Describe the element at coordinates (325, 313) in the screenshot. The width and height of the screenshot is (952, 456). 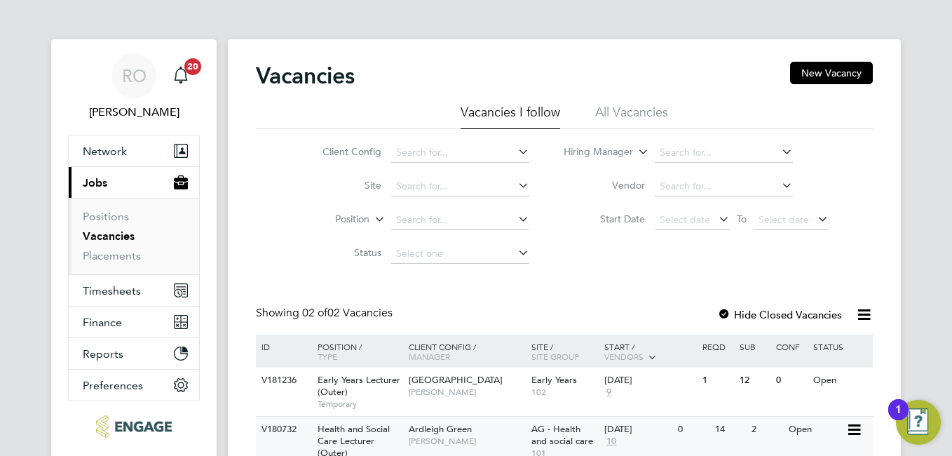
I see `div: Showing` at that location.